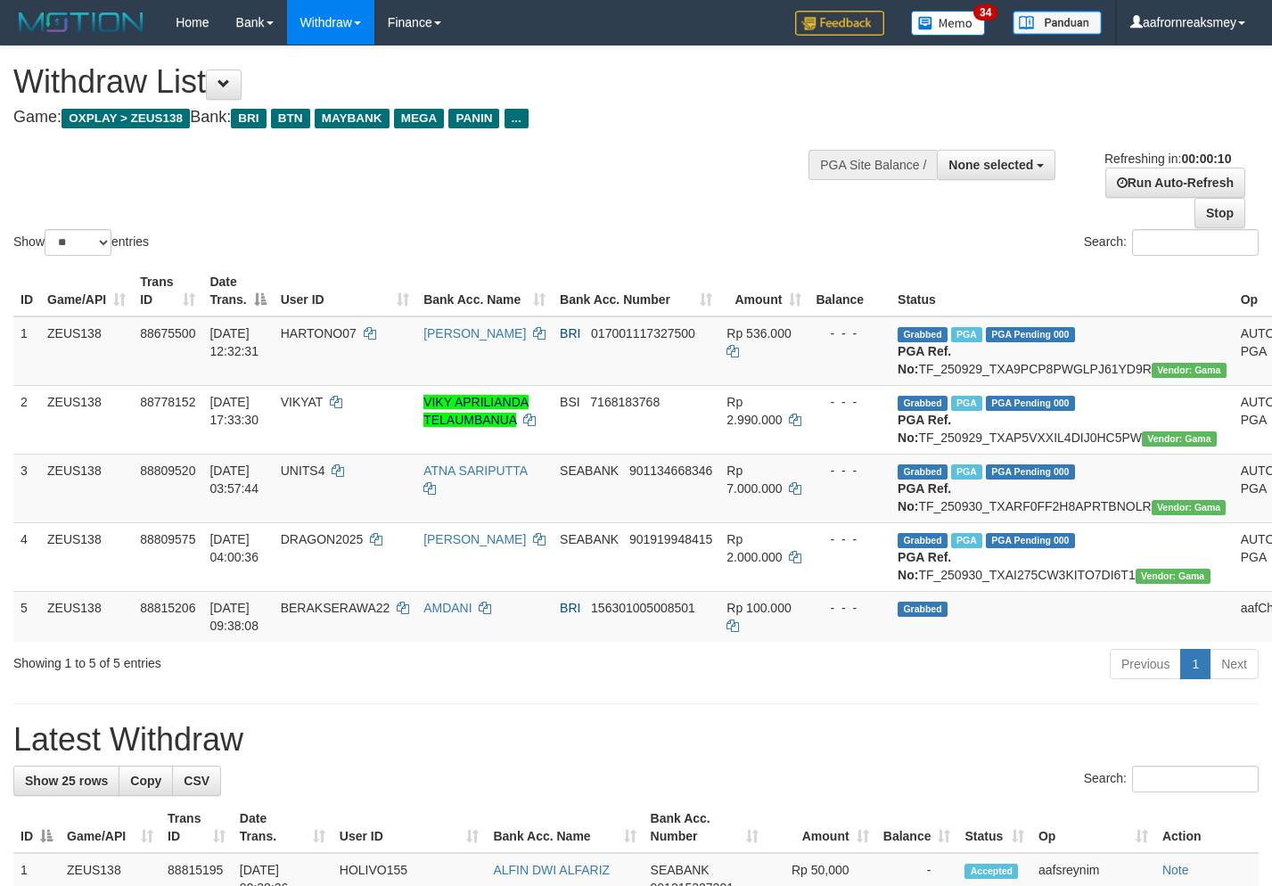 The height and width of the screenshot is (886, 1272). What do you see at coordinates (670, 471) in the screenshot?
I see `span: Copy 901134668346 to clipboard` at bounding box center [670, 471].